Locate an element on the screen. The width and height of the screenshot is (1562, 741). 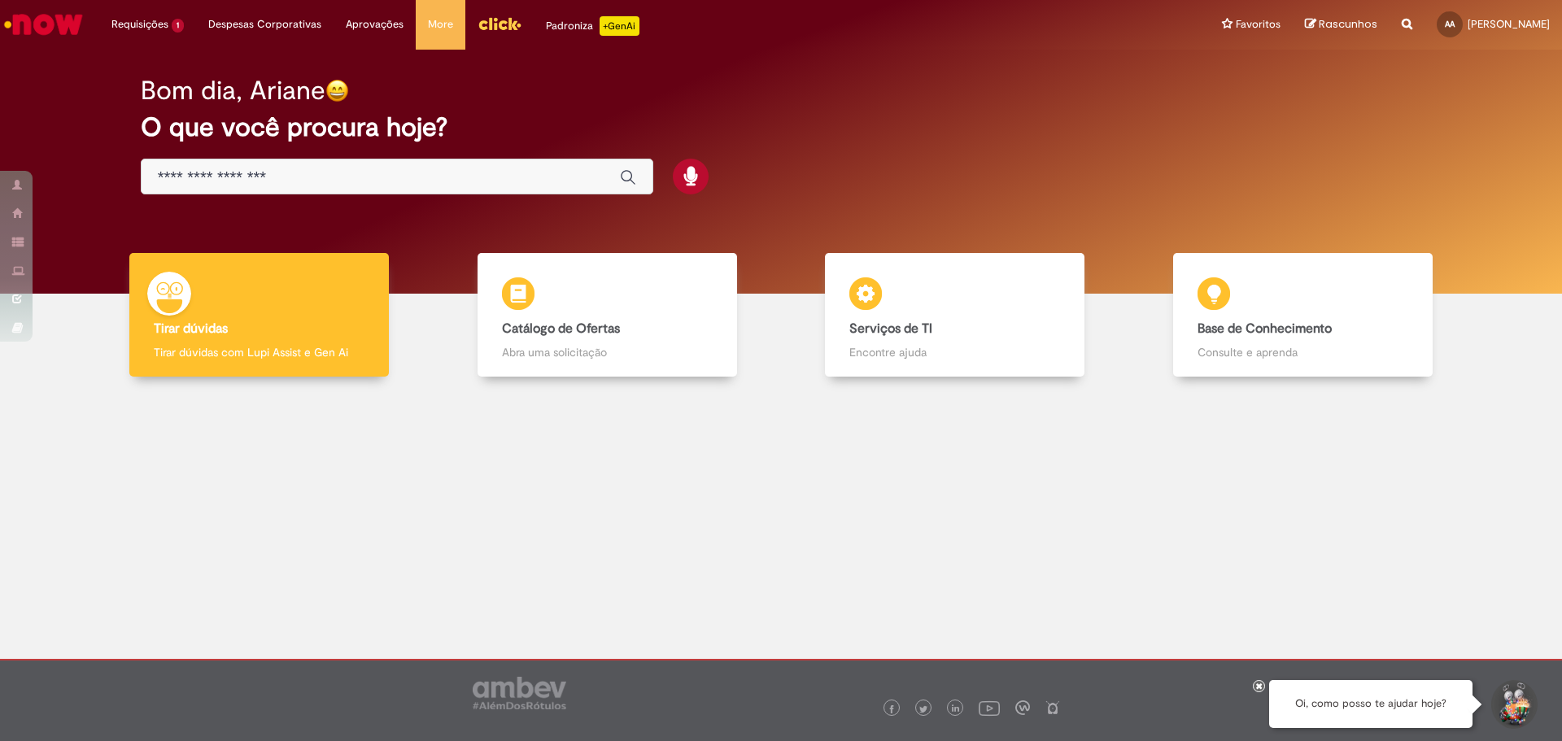
img: ServiceNow is located at coordinates (43, 24).